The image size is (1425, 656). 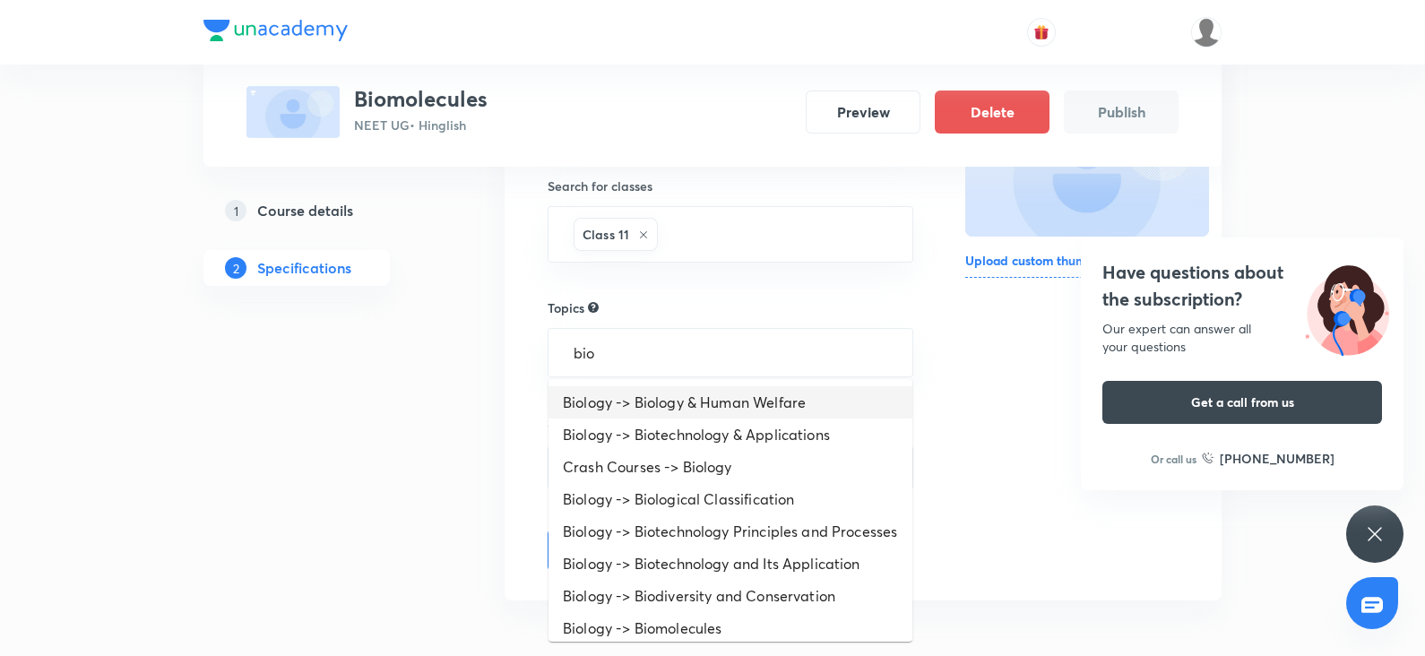 What do you see at coordinates (730, 435) in the screenshot?
I see `li: Biology -> Biotechnology & Applications` at bounding box center [730, 435].